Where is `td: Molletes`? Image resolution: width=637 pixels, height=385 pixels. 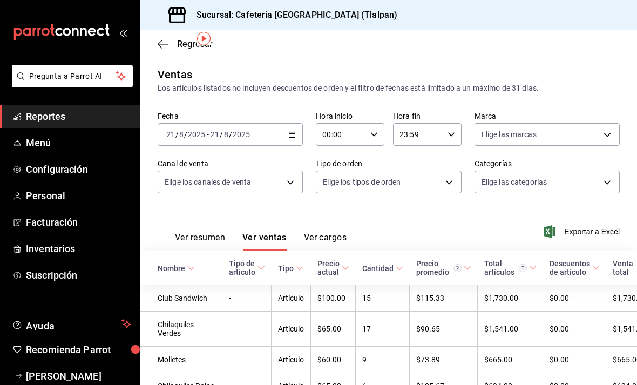
td: Molletes is located at coordinates (181, 359).